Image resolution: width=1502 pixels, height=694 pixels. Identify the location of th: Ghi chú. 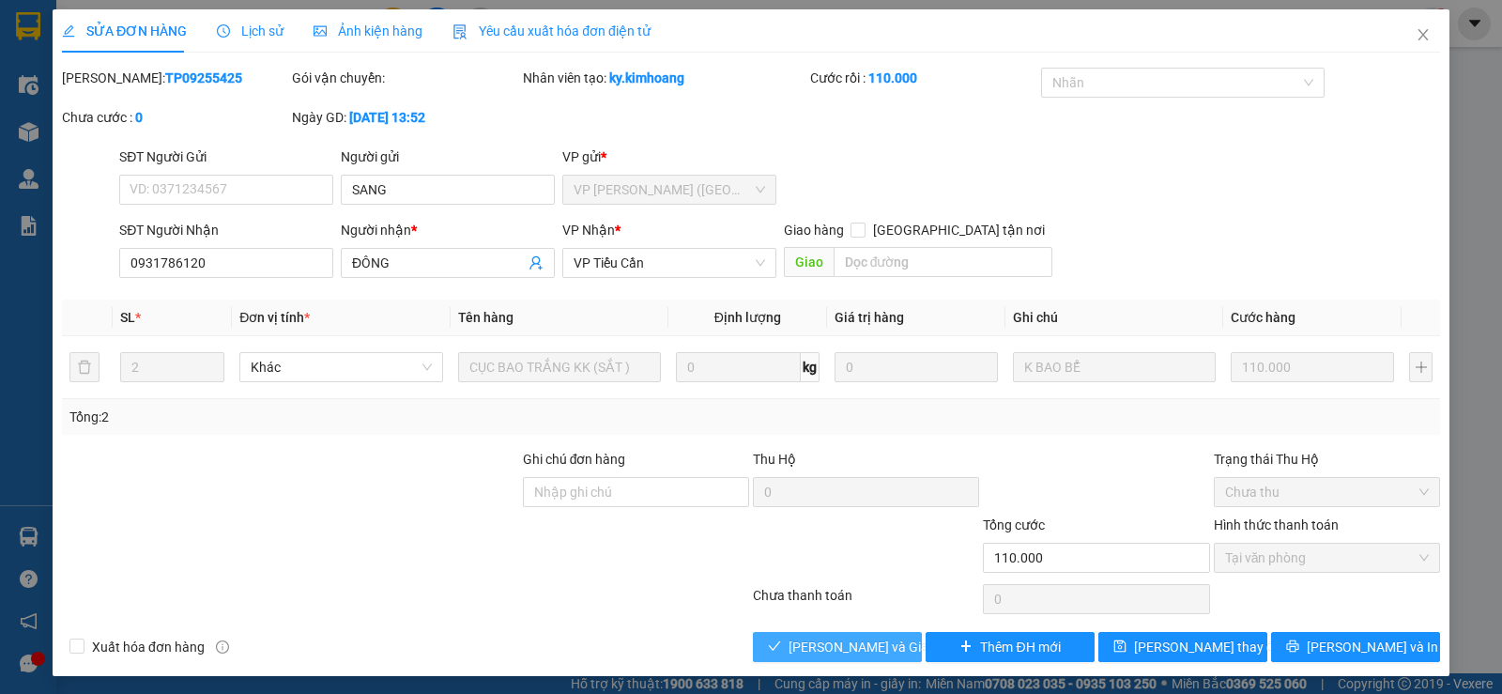
(1114, 317).